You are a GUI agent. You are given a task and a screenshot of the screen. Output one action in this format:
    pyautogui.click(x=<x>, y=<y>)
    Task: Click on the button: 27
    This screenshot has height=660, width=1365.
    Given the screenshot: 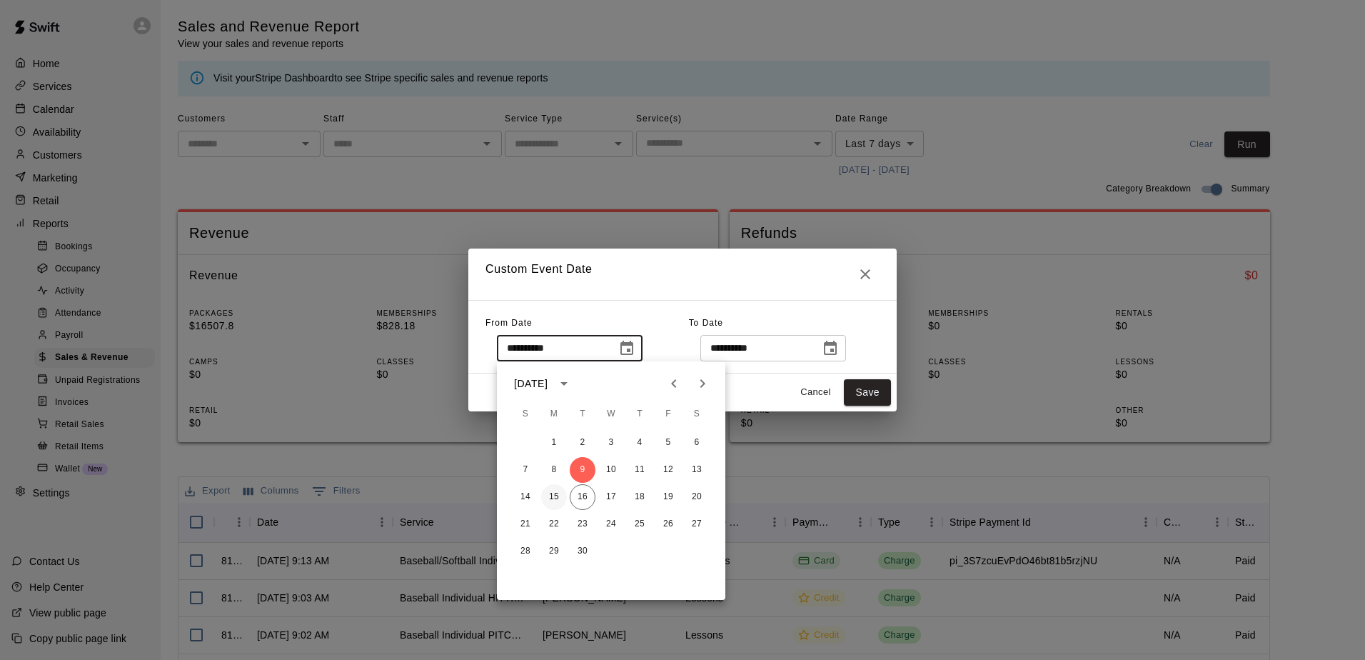 What is the action you would take?
    pyautogui.click(x=697, y=524)
    